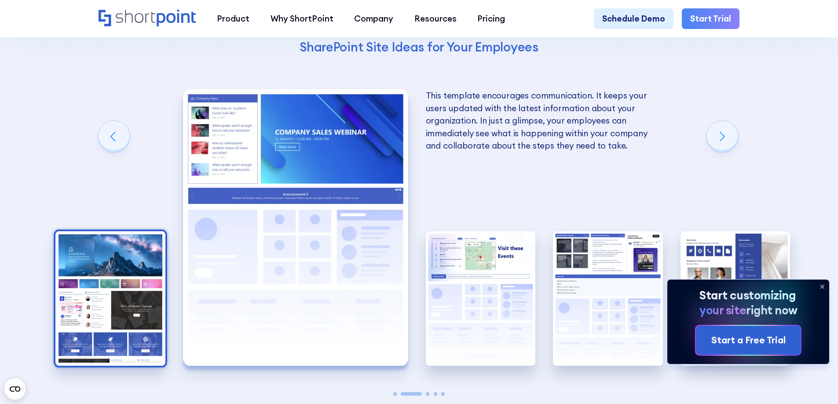 The width and height of the screenshot is (838, 404). What do you see at coordinates (491, 18) in the screenshot?
I see `div: Pricing` at bounding box center [491, 18].